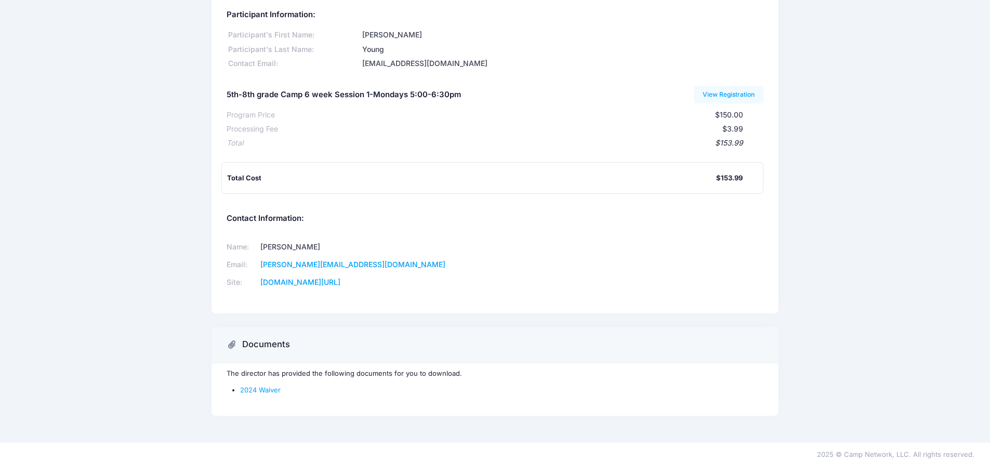 The image size is (990, 460). Describe the element at coordinates (896, 454) in the screenshot. I see `span: 2025 © Camp Network, LLC. All rights reserved.` at that location.